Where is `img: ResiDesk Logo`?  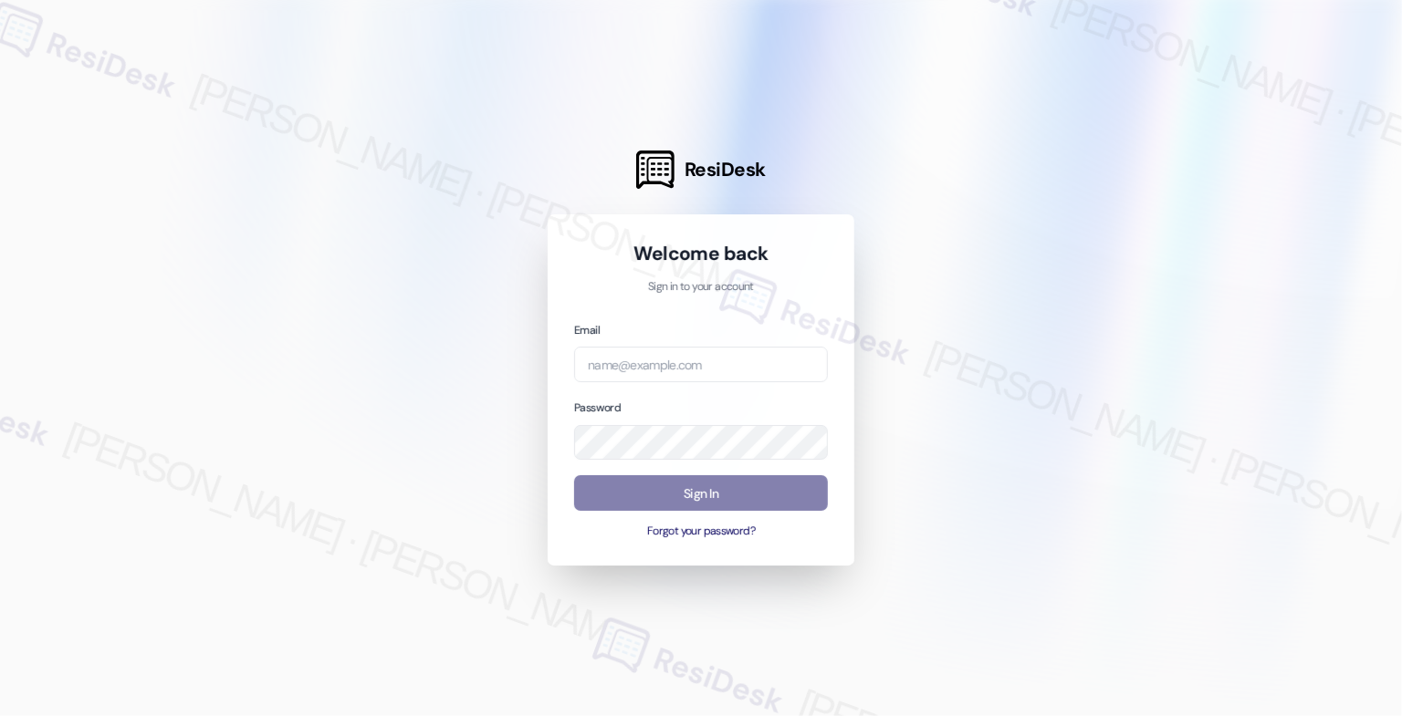
img: ResiDesk Logo is located at coordinates (655, 170).